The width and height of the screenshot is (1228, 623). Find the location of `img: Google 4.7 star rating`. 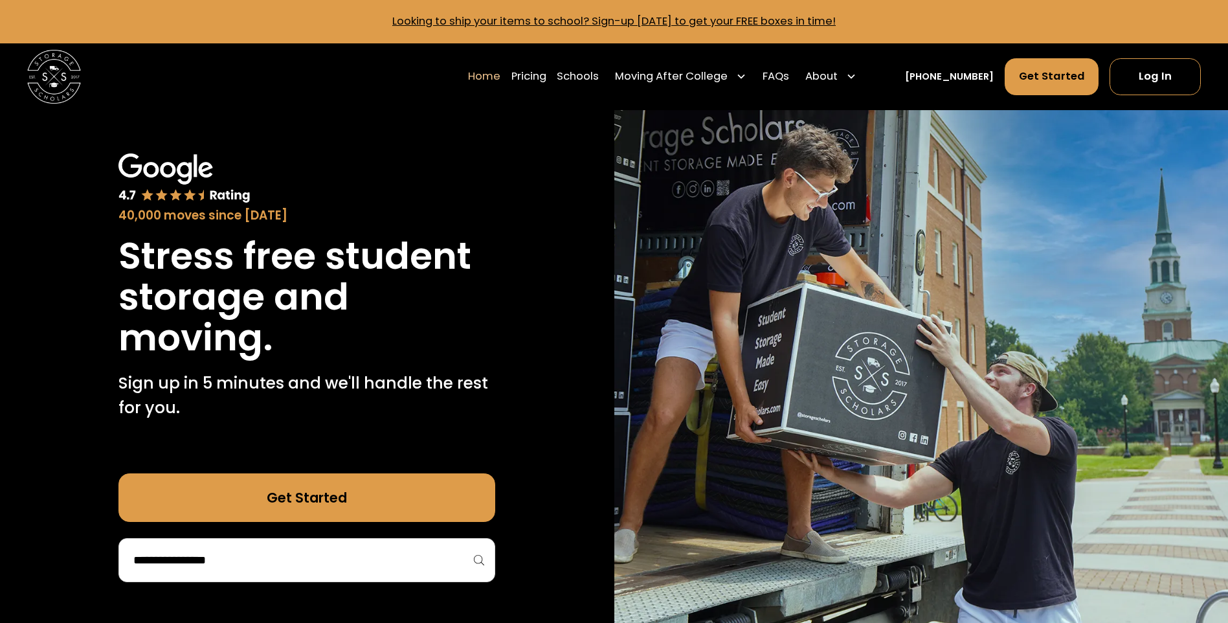

img: Google 4.7 star rating is located at coordinates (185, 179).